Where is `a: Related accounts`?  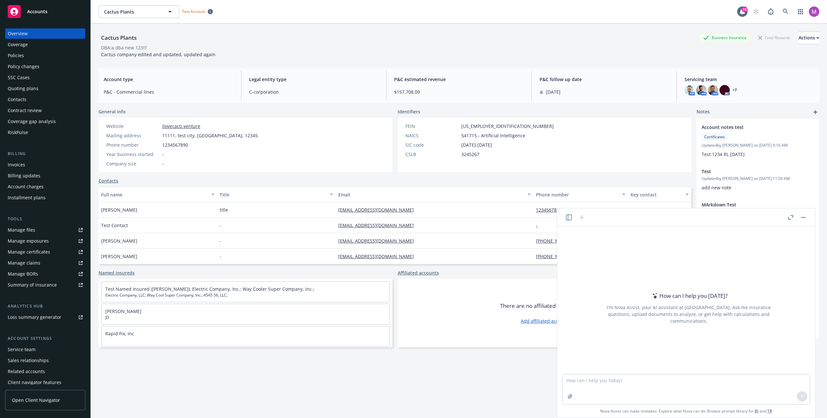 a: Related accounts is located at coordinates (45, 371).